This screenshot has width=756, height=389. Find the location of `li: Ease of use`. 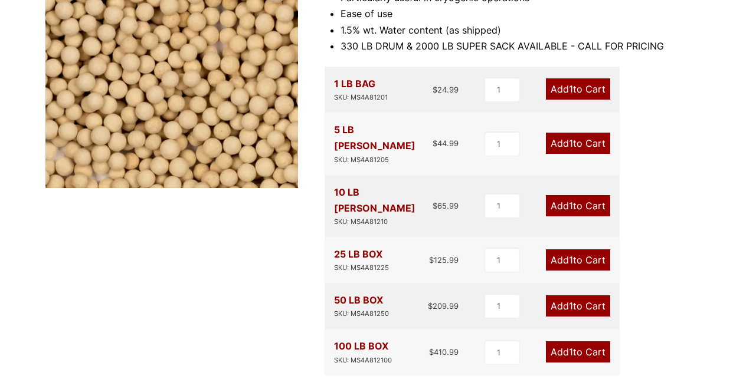

li: Ease of use is located at coordinates (525, 14).